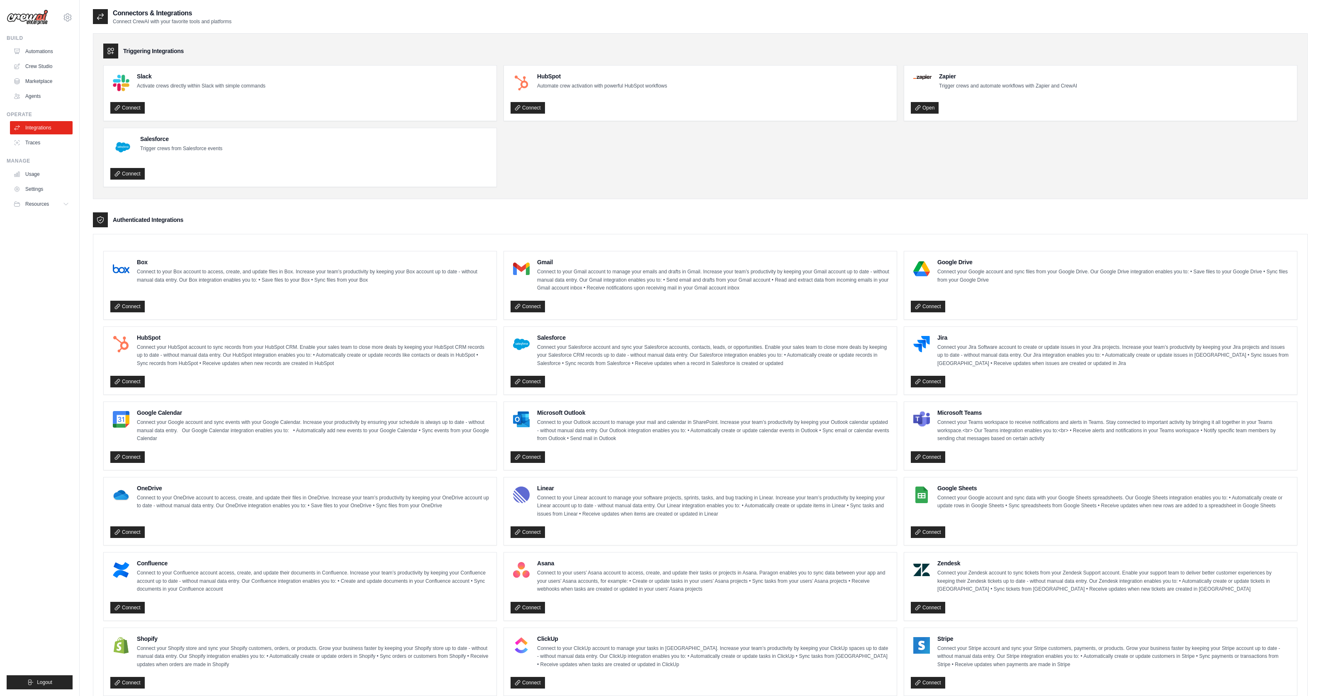  What do you see at coordinates (148, 220) in the screenshot?
I see `h3: Authenticated Integrations` at bounding box center [148, 220].